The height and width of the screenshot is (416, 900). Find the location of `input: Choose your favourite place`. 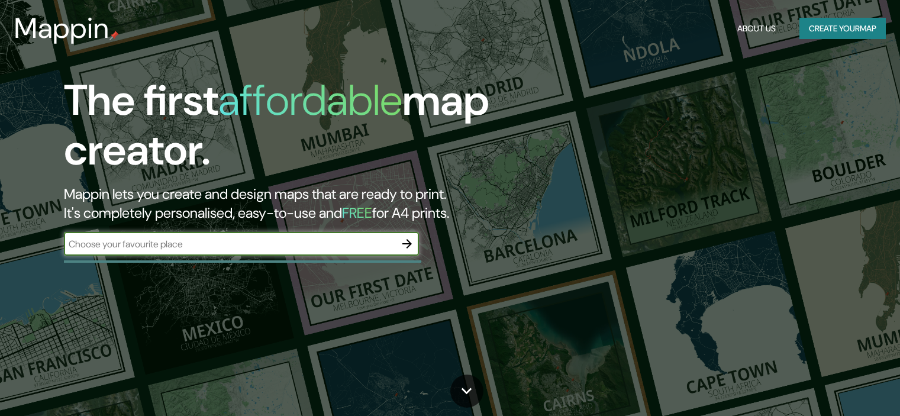

input: Choose your favourite place is located at coordinates (229, 244).